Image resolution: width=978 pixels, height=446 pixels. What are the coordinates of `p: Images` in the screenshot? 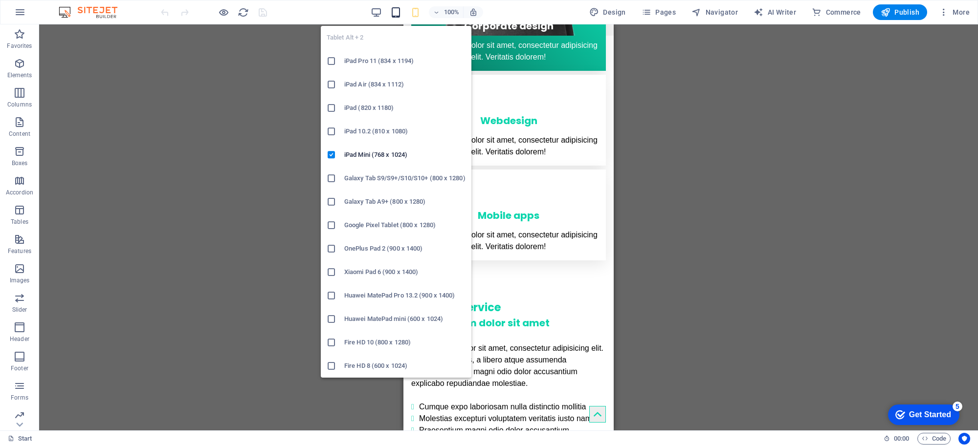 It's located at (20, 281).